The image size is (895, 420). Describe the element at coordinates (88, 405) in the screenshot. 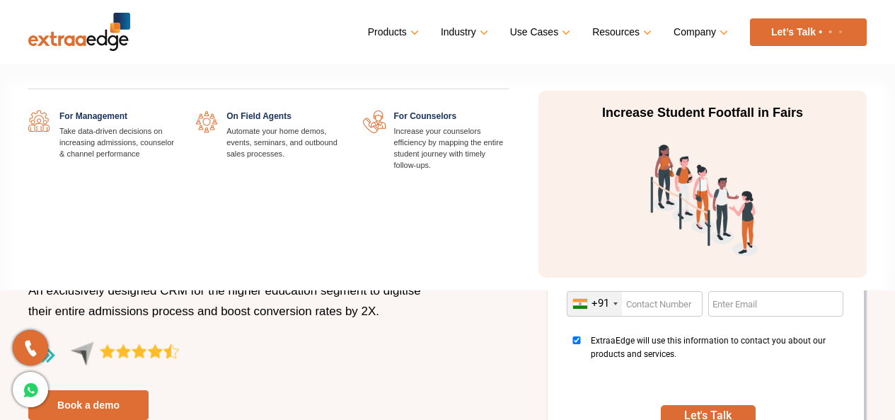

I see `a: Book a demo` at that location.